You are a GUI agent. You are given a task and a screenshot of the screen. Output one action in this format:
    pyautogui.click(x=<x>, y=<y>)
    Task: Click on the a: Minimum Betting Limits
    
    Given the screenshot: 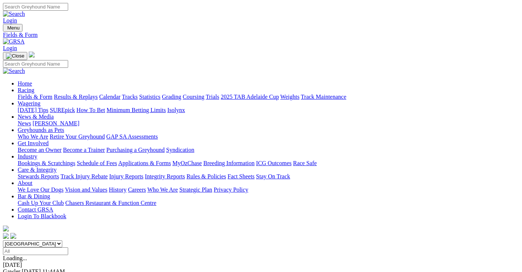 What is the action you would take?
    pyautogui.click(x=136, y=110)
    